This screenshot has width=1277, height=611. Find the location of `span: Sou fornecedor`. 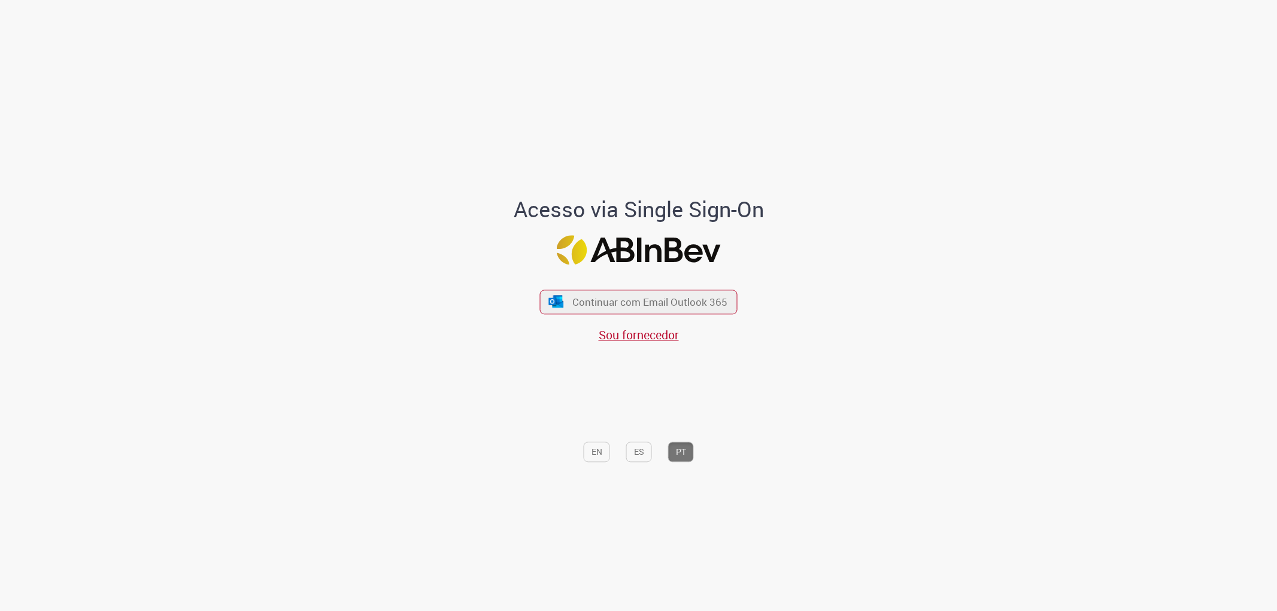

span: Sou fornecedor is located at coordinates (639, 335).